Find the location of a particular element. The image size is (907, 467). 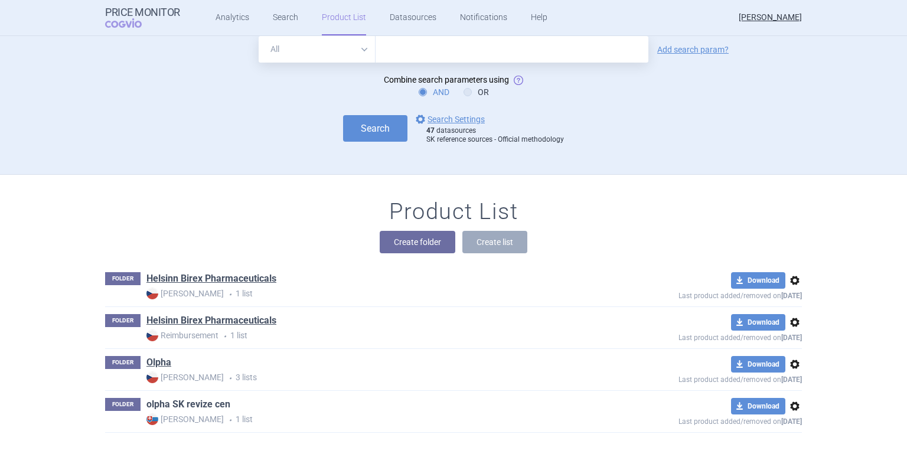

h1: Olpha is located at coordinates (159, 364).